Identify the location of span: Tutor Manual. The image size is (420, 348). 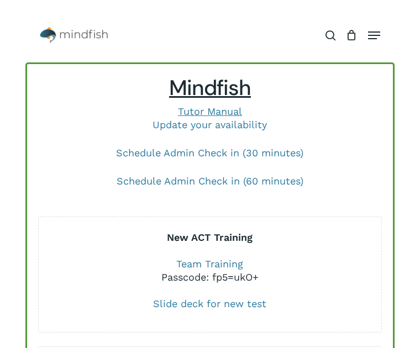
(210, 111).